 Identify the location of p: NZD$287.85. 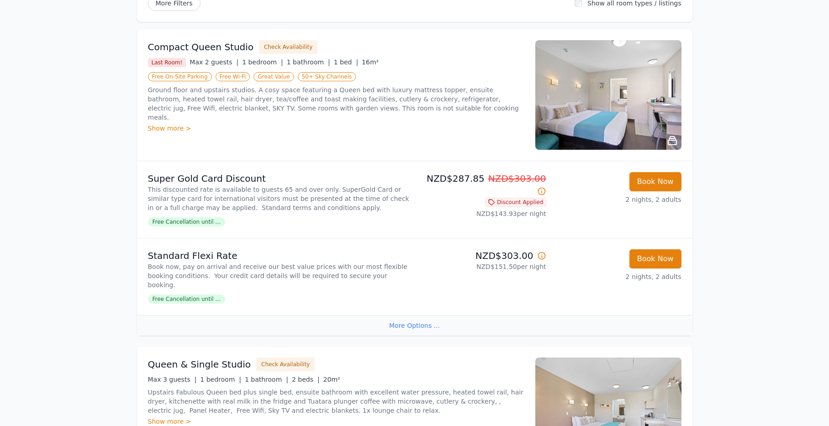
(482, 185).